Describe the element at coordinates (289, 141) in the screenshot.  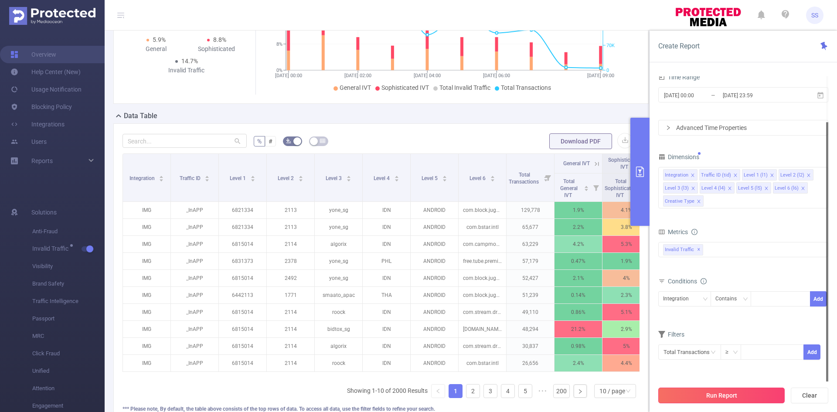
I see `i: icon: bg-colors` at that location.